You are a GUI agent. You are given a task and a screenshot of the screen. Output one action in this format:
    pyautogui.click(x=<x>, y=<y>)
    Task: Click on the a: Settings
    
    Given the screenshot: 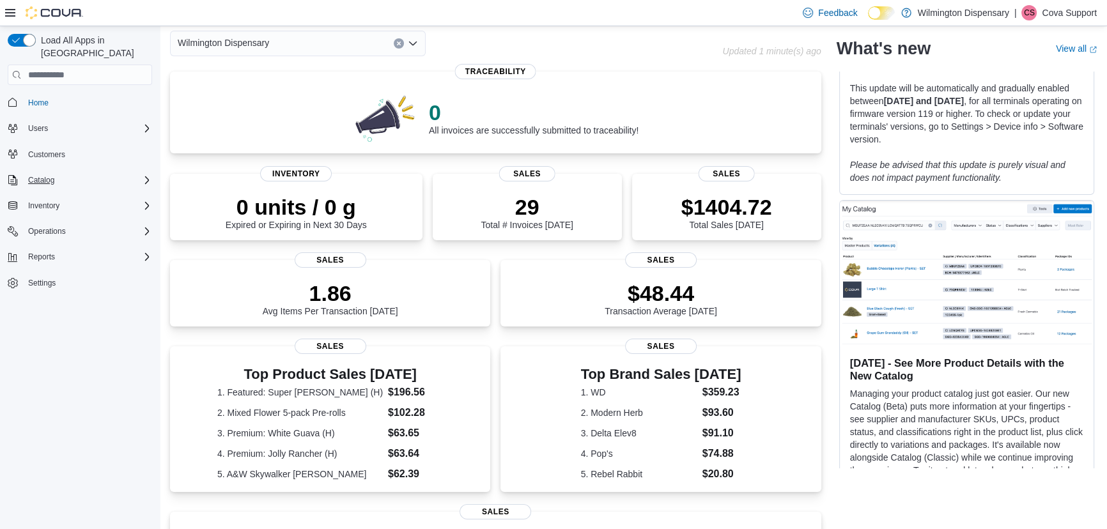 What is the action you would take?
    pyautogui.click(x=42, y=283)
    